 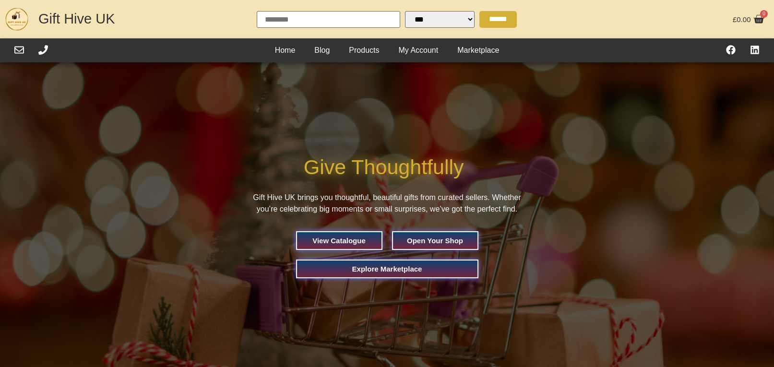 What do you see at coordinates (742, 19) in the screenshot?
I see `bdi: 0.00` at bounding box center [742, 19].